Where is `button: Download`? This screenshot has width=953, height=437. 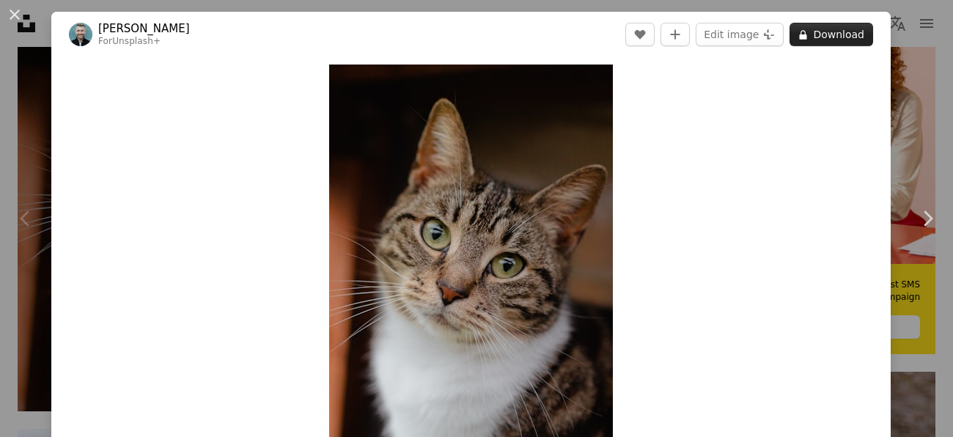 button: Download is located at coordinates (831, 34).